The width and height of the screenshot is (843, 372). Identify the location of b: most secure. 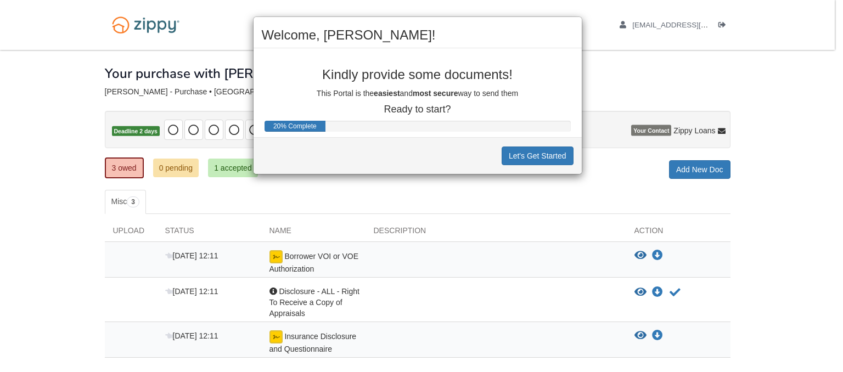
(435, 93).